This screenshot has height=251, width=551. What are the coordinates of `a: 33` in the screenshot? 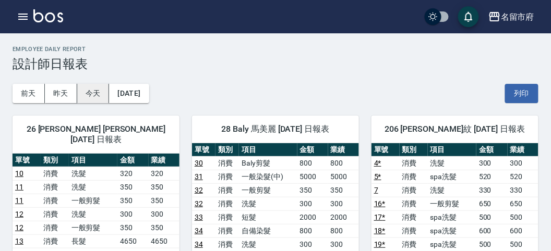 It's located at (199, 218).